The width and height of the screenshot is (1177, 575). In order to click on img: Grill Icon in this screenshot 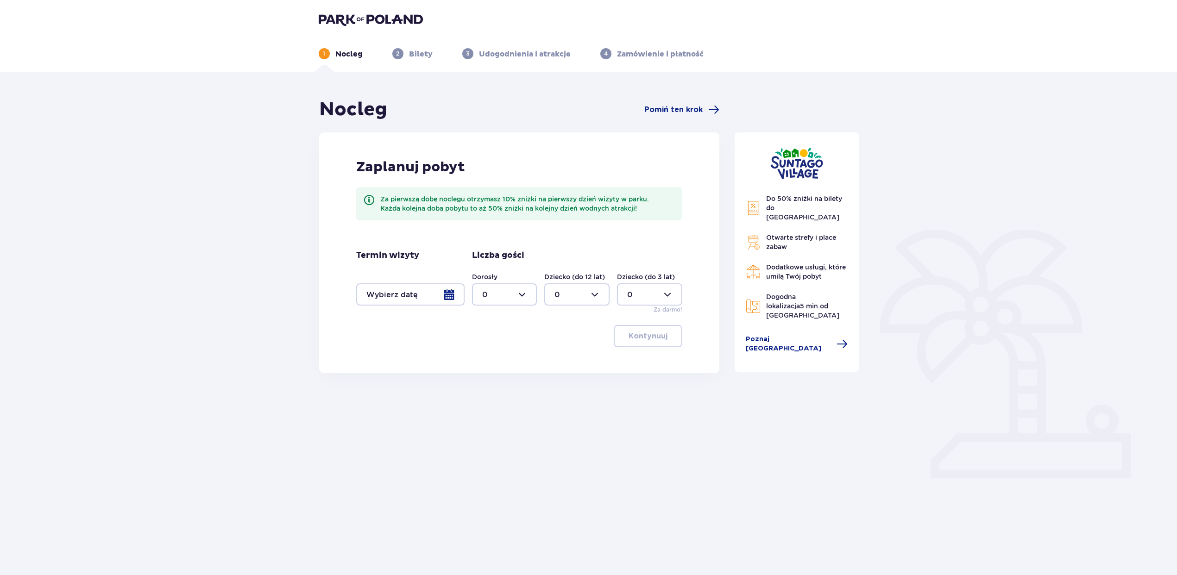, I will do `click(753, 242)`.